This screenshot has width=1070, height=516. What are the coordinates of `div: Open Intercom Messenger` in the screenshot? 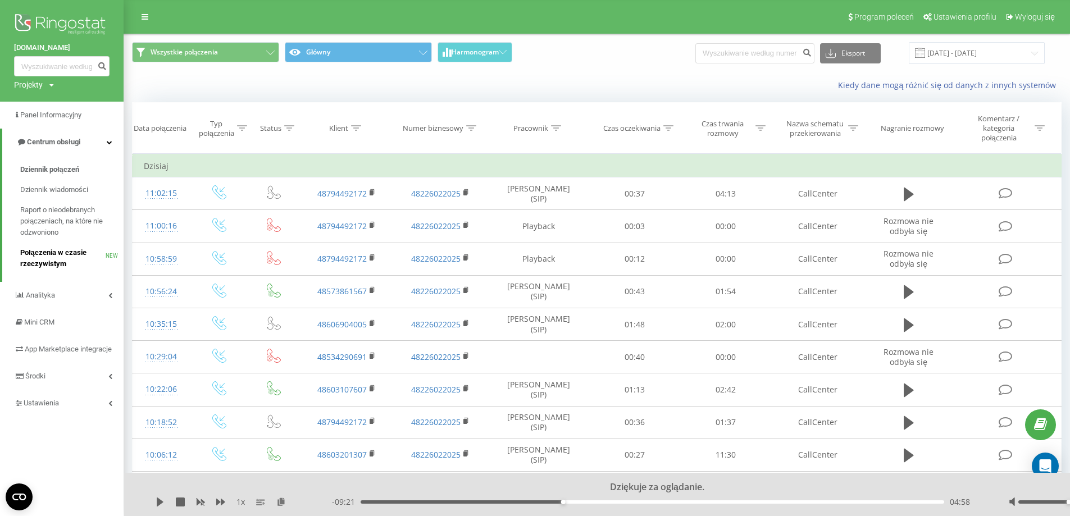 It's located at (1045, 466).